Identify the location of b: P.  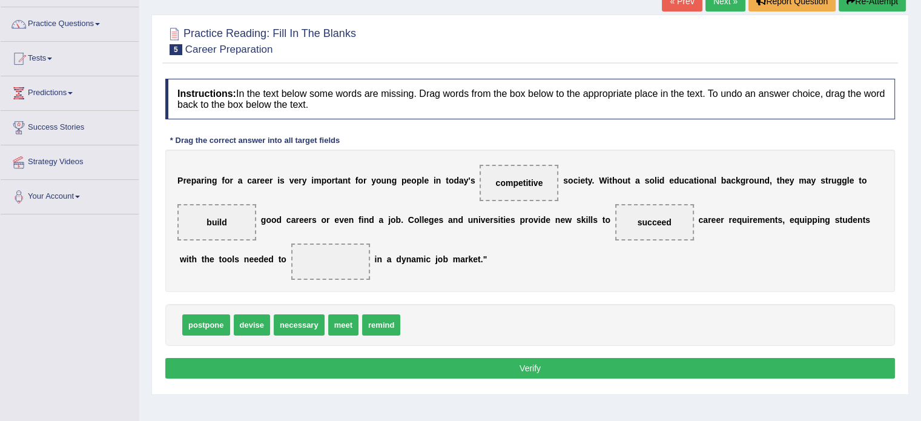
(180, 180).